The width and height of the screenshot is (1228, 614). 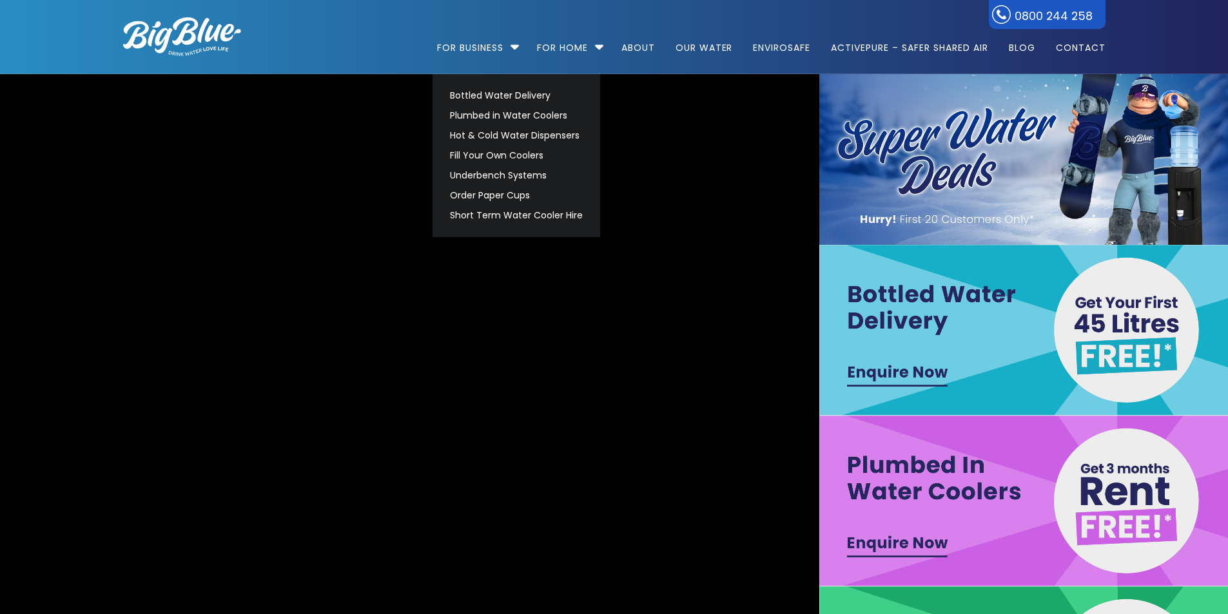 I want to click on img: logo, so click(x=182, y=37).